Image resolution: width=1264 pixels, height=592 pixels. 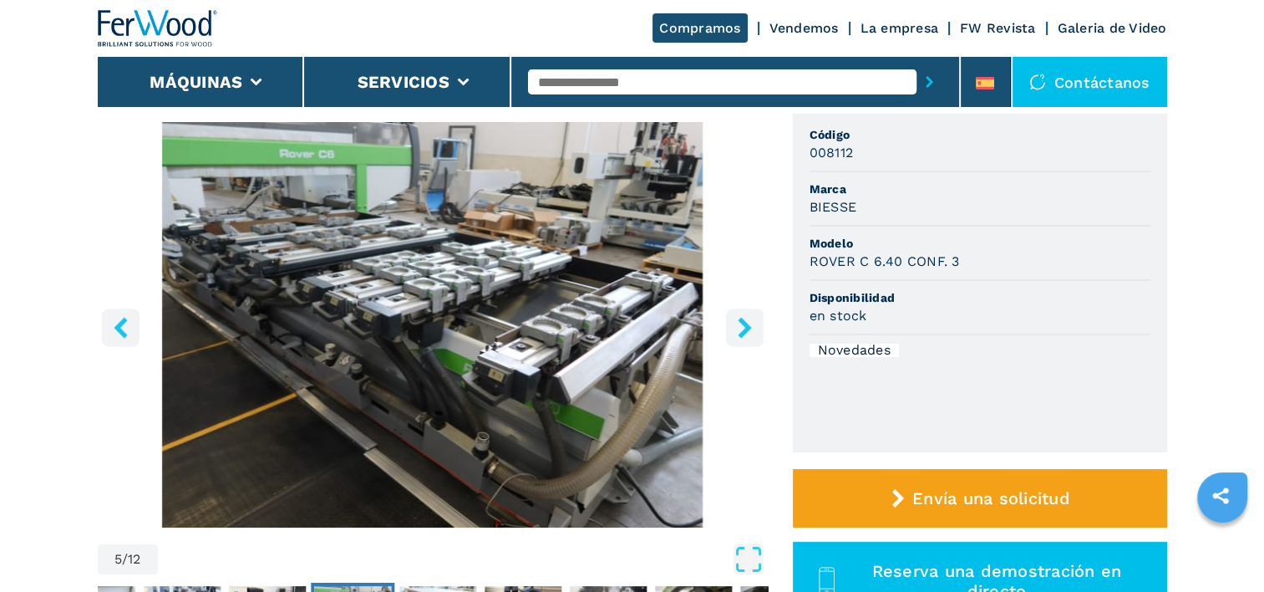 I want to click on a: Vendemos, so click(x=804, y=28).